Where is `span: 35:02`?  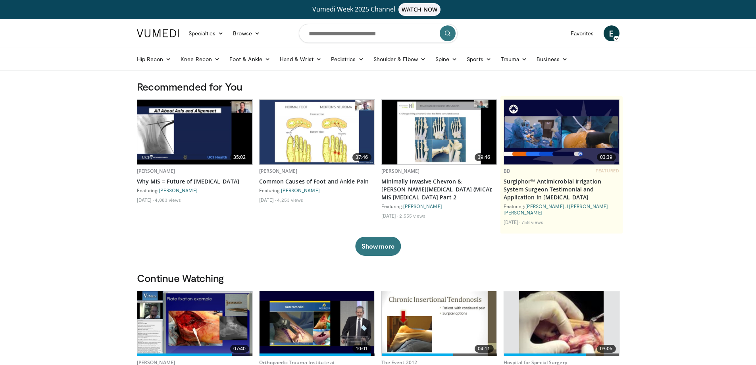 span: 35:02 is located at coordinates (240, 157).